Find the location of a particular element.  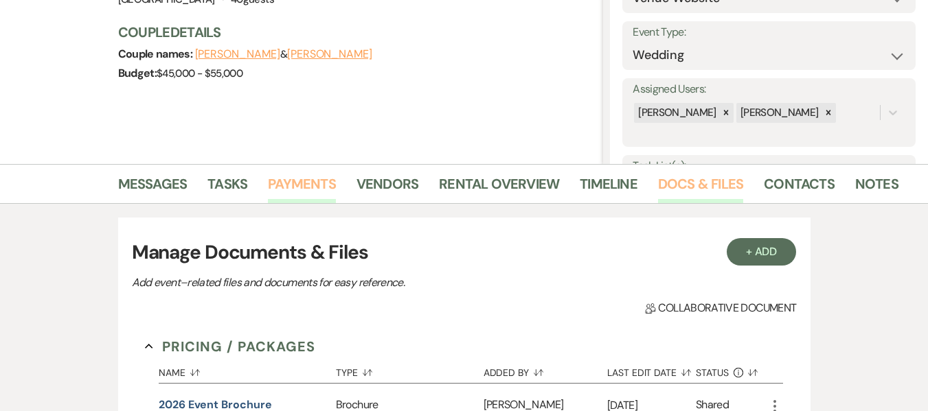

button: + Add is located at coordinates (762, 252).